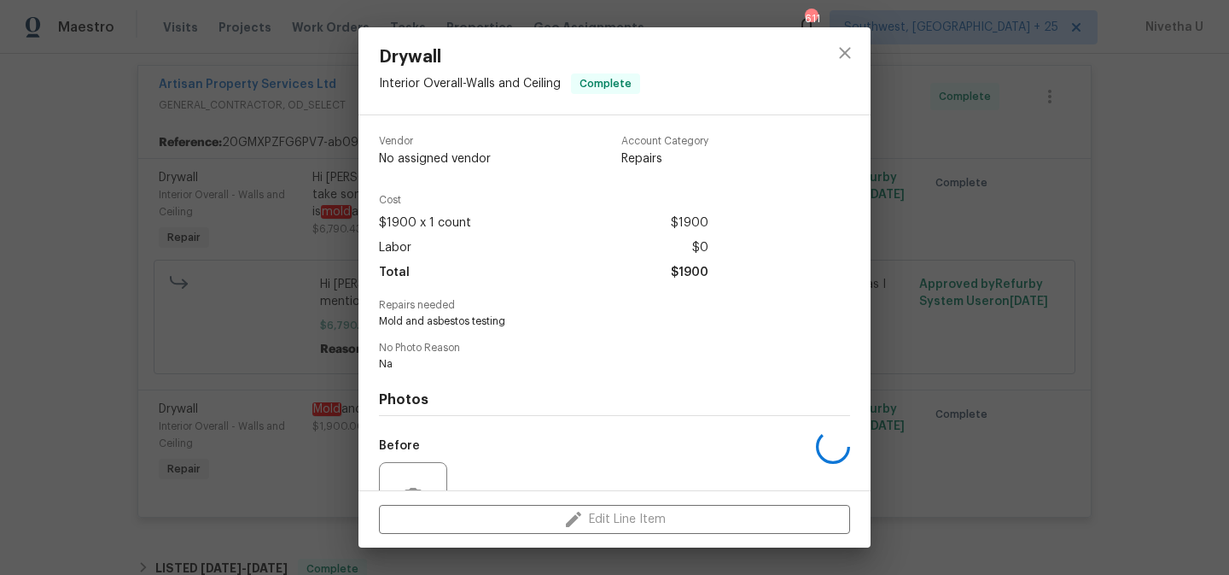 The width and height of the screenshot is (1229, 575). What do you see at coordinates (395, 248) in the screenshot?
I see `span: Labor` at bounding box center [395, 248].